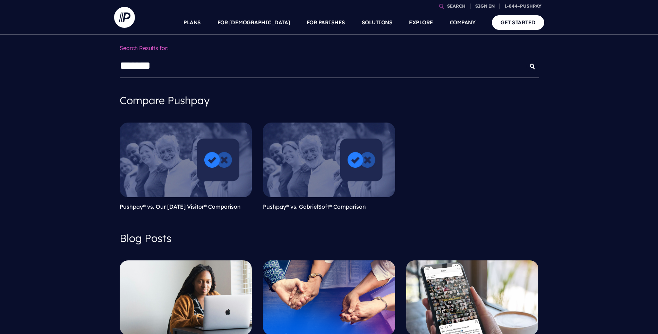  What do you see at coordinates (192, 23) in the screenshot?
I see `a: PLANS` at bounding box center [192, 23].